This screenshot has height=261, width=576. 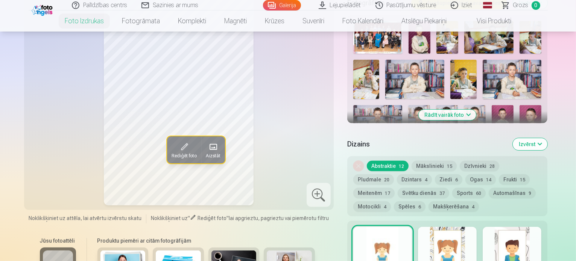 I want to click on span: 20, so click(x=387, y=180).